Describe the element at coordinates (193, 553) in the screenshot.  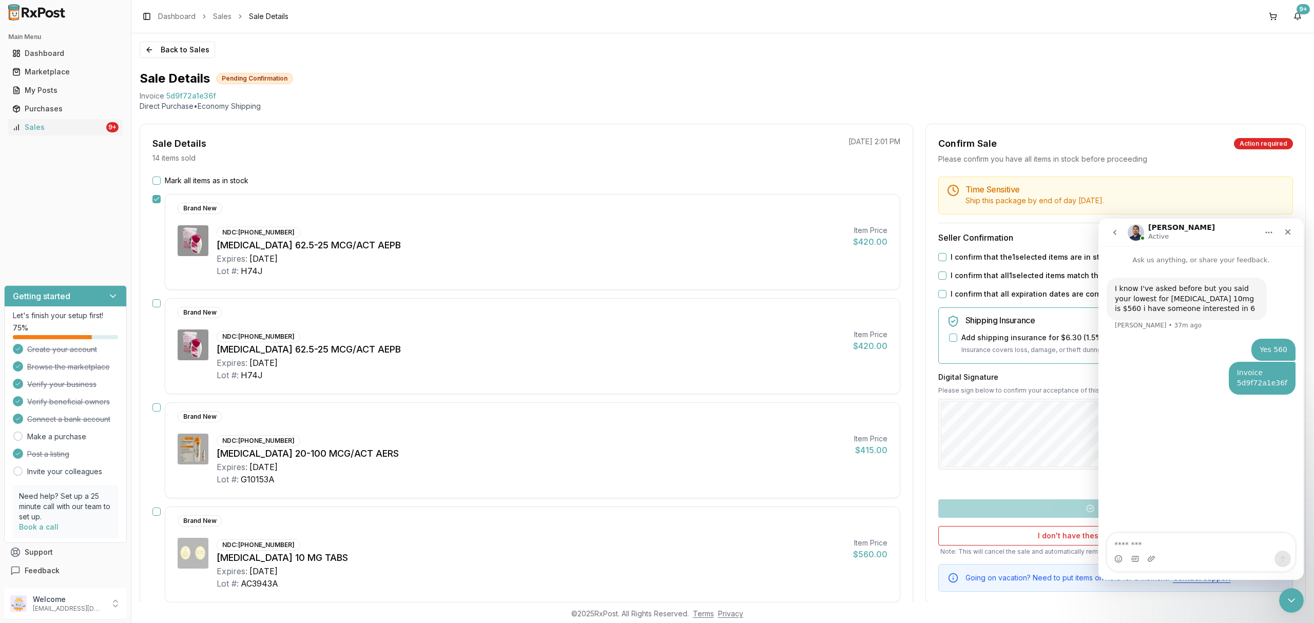
I see `img: Jardiance 10 MG TABS` at that location.